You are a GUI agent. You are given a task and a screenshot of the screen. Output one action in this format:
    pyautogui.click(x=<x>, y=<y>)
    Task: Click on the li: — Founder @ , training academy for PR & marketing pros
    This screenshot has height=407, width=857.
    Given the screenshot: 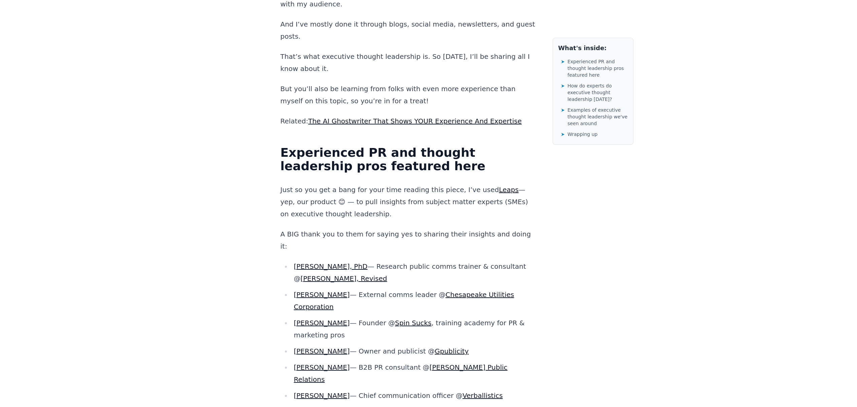 What is the action you would take?
    pyautogui.click(x=414, y=329)
    